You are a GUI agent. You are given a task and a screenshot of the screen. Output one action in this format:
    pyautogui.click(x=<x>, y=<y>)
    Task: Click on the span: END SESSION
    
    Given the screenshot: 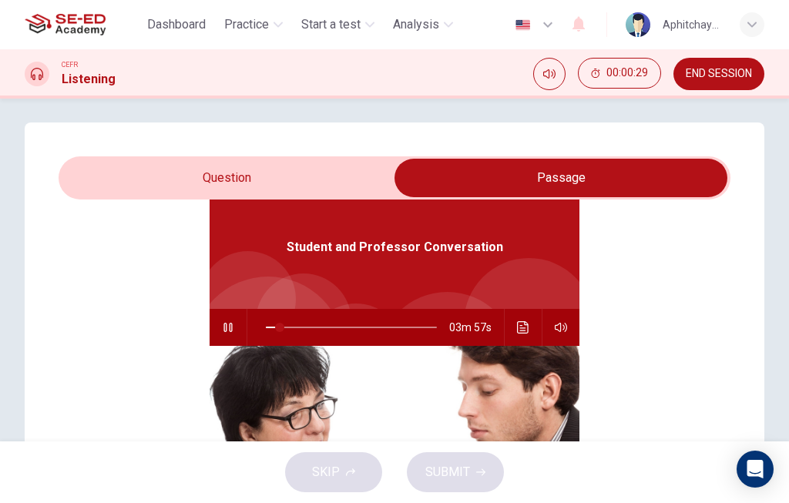 What is the action you would take?
    pyautogui.click(x=719, y=74)
    